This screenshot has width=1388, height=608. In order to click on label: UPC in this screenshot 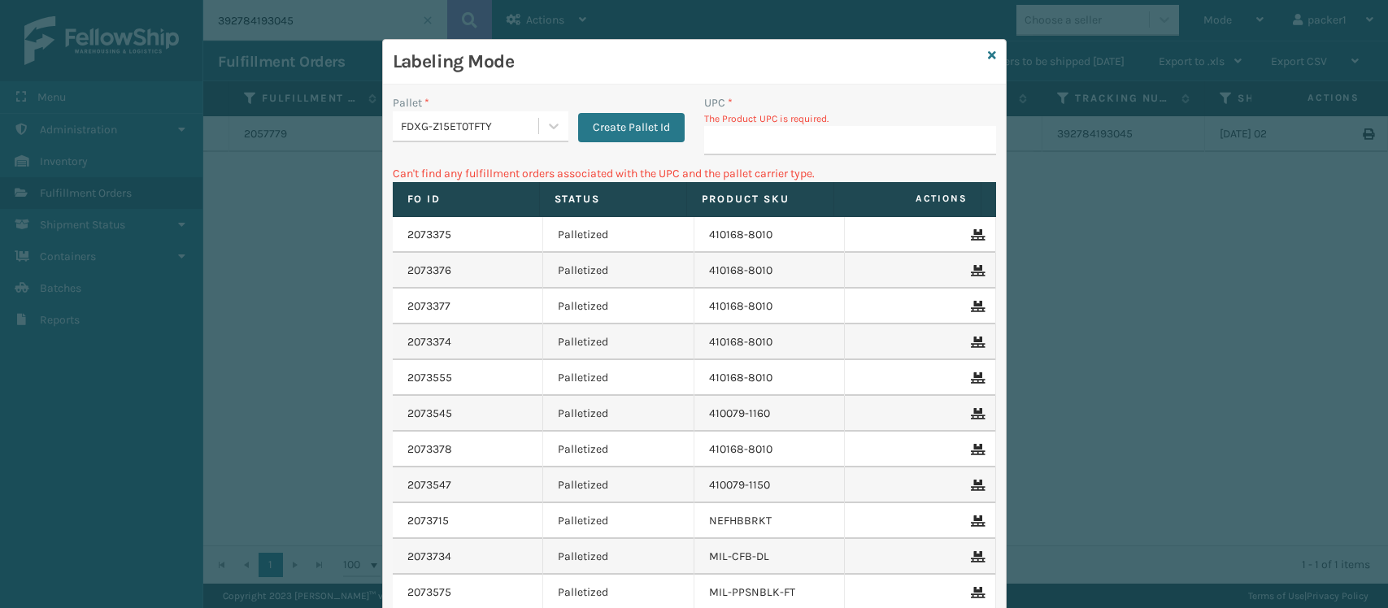, I will do `click(718, 102)`.